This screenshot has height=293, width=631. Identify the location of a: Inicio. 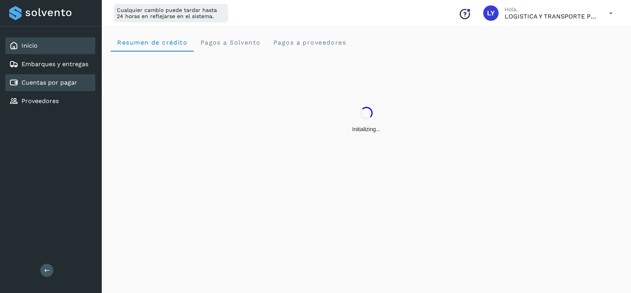
(30, 45).